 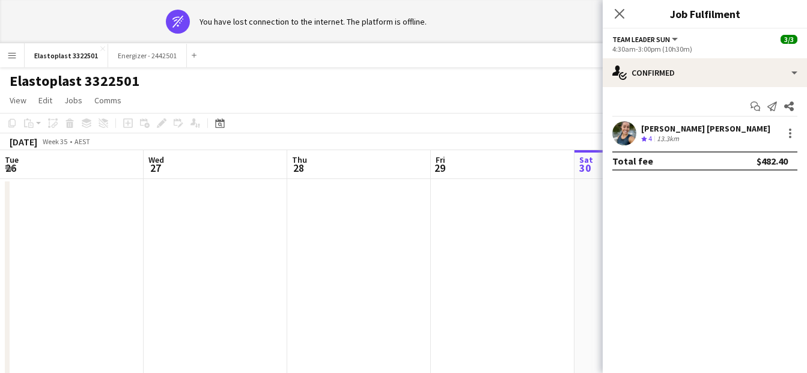 I want to click on div: Total fee, so click(x=633, y=161).